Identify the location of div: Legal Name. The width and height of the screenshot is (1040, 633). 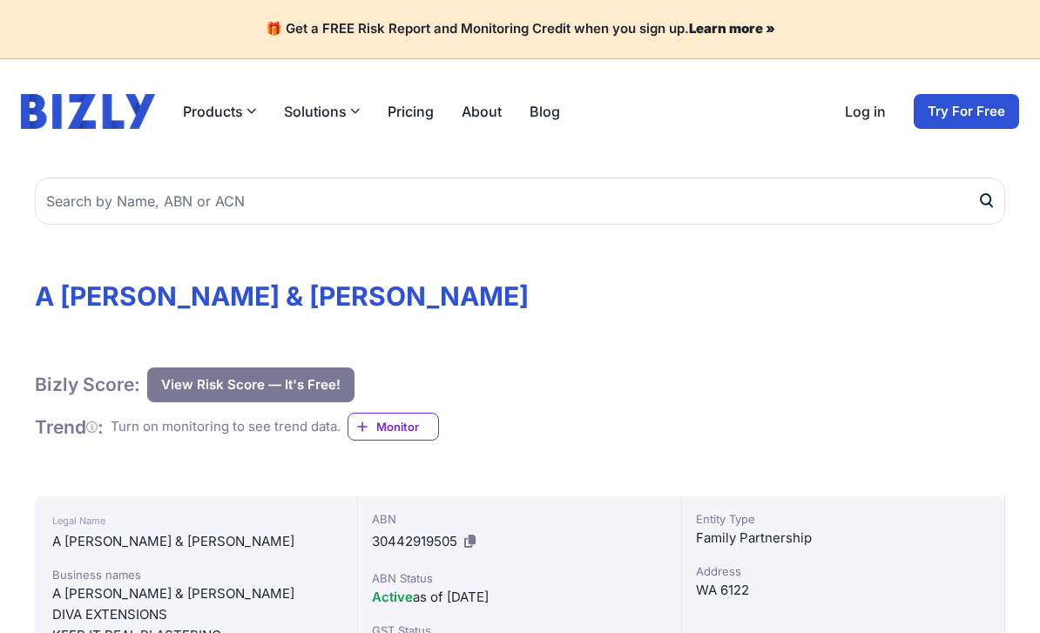
(196, 521).